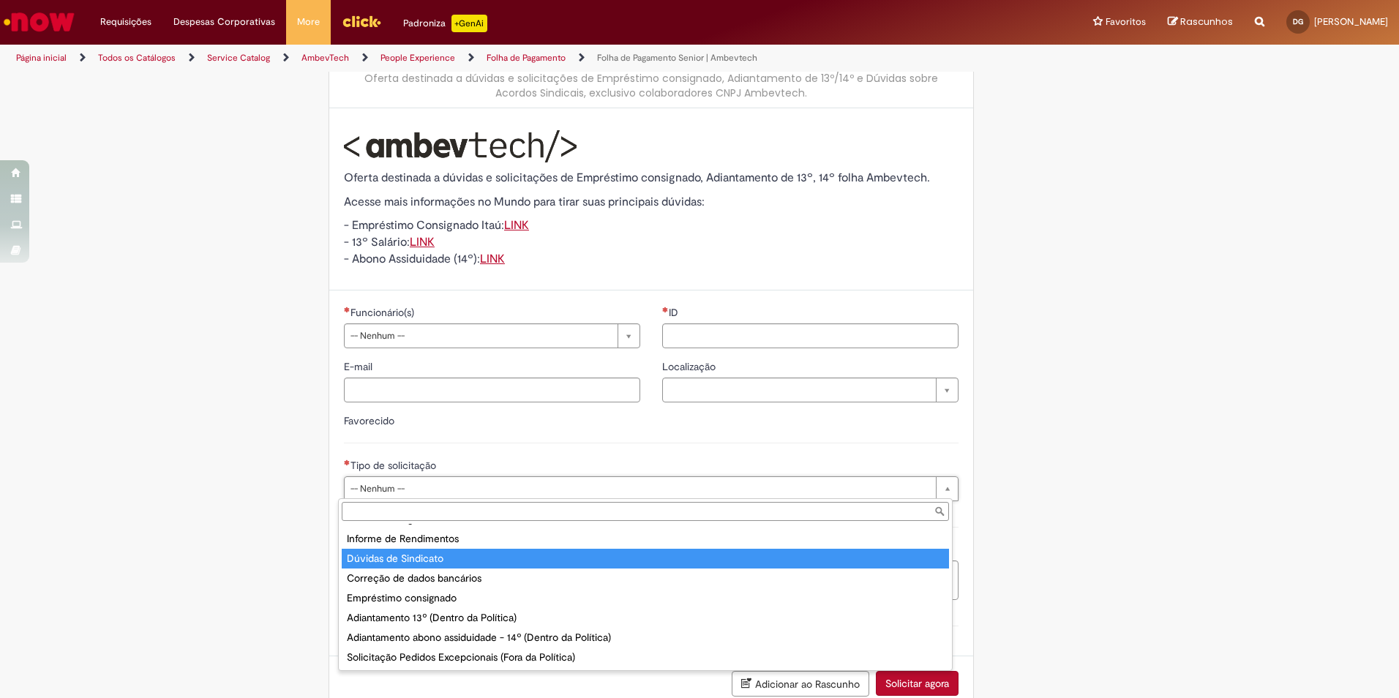  What do you see at coordinates (645, 637) in the screenshot?
I see `div: Adiantamento abono assiduidade - 14º (Dentro da Política)` at bounding box center [645, 637].